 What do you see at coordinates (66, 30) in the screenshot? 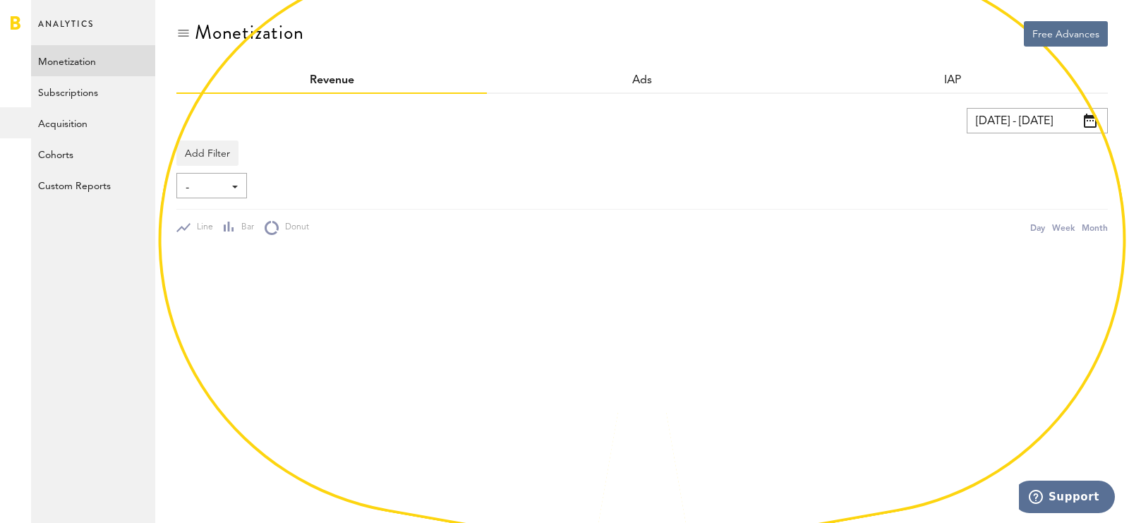
I see `span: Analytics` at bounding box center [66, 30].